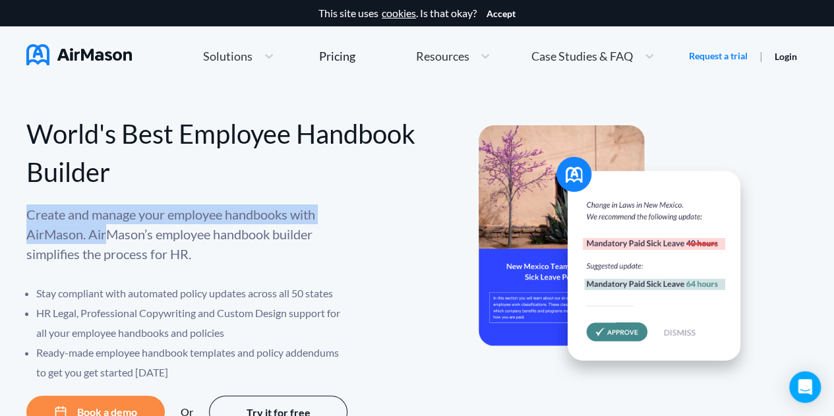 The image size is (834, 416). I want to click on div: Open Intercom Messenger, so click(805, 387).